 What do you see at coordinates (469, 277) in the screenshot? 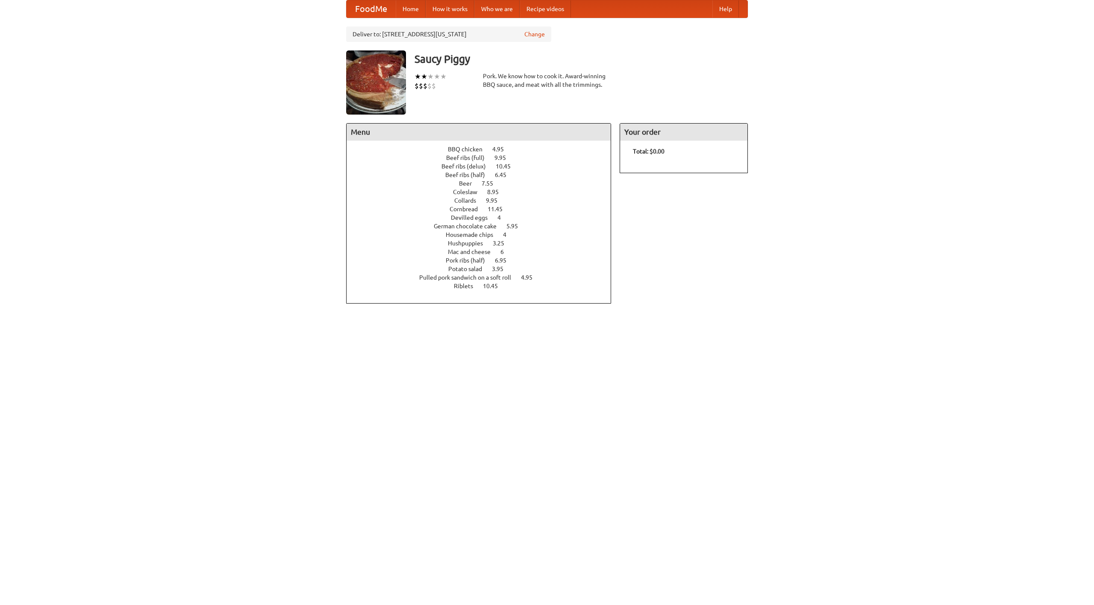
I see `span: Pulled pork sandwich on a soft roll` at bounding box center [469, 277].